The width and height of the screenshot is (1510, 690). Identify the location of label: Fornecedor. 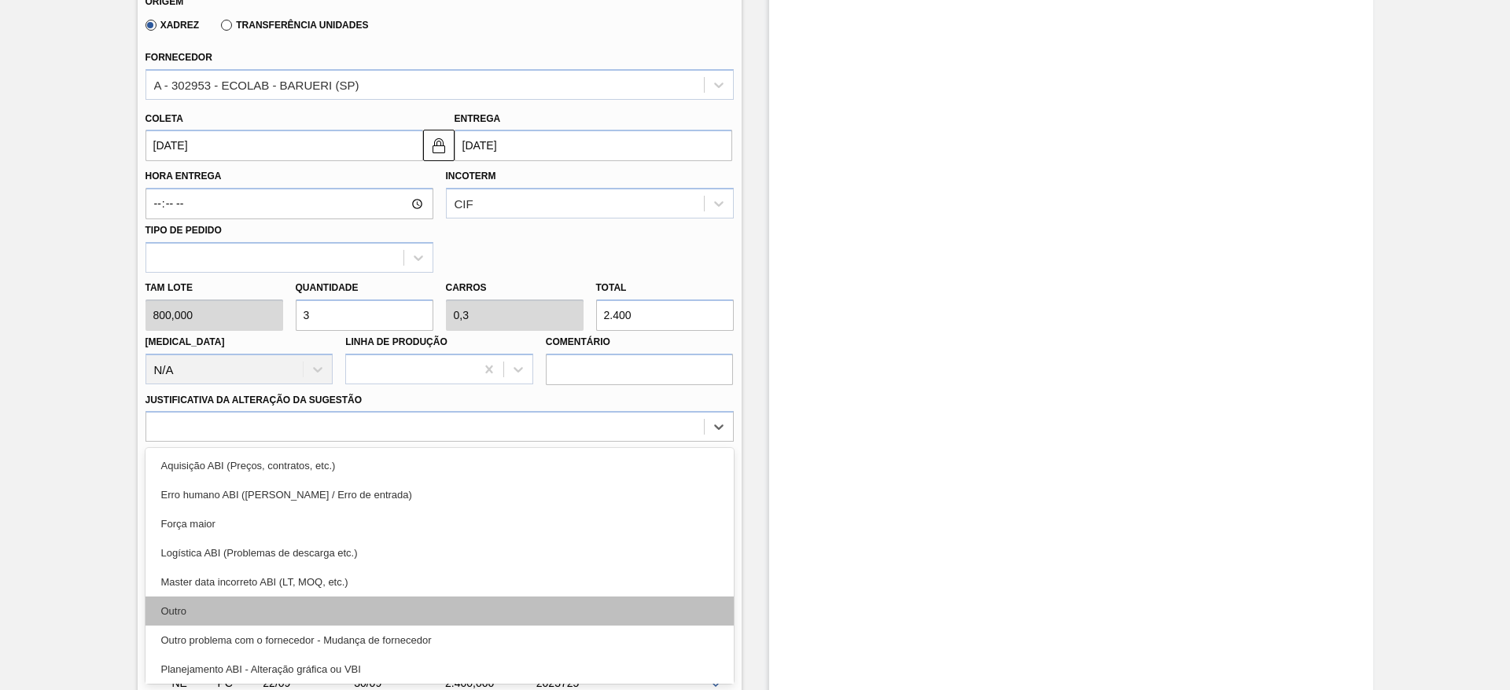
(178, 57).